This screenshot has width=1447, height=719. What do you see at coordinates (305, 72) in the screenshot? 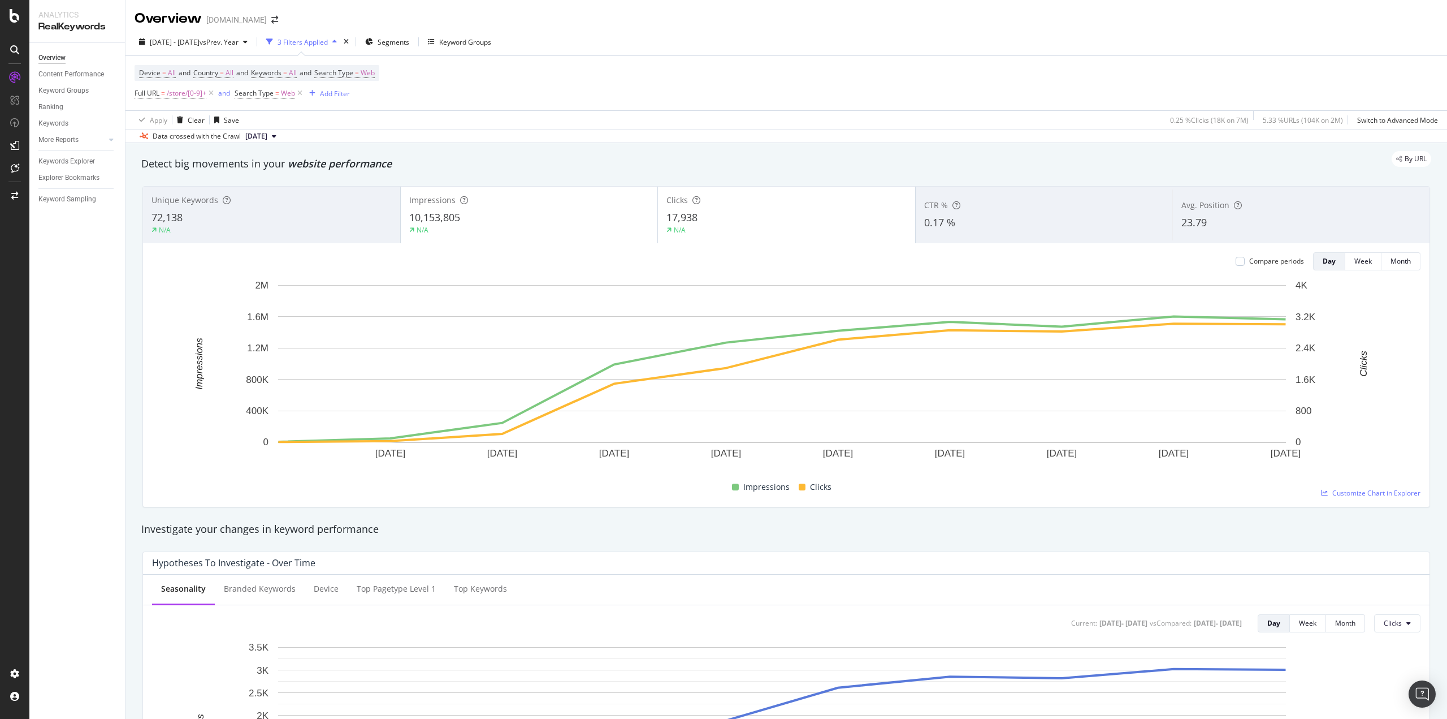
I see `span: and` at bounding box center [305, 72].